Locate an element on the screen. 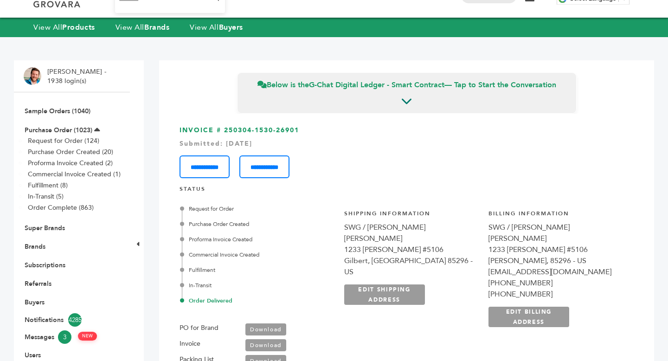  a: Super Brands is located at coordinates (45, 228).